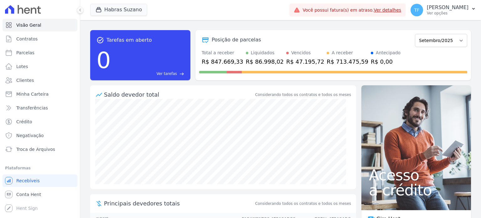 Image resolution: width=481 pixels, height=218 pixels. I want to click on div: Considerando todos os contratos e todos os meses, so click(303, 95).